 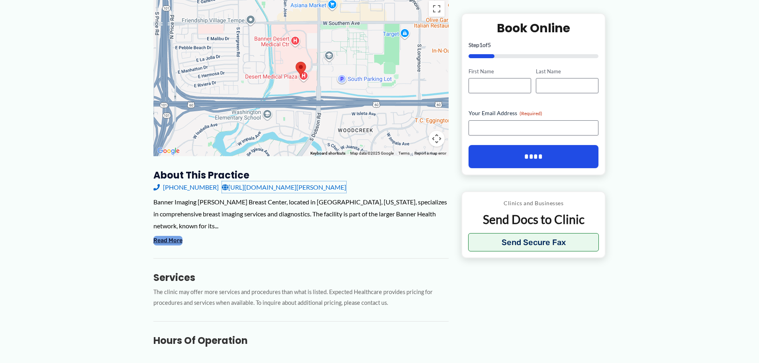 What do you see at coordinates (531, 113) in the screenshot?
I see `span: (Required)` at bounding box center [531, 113].